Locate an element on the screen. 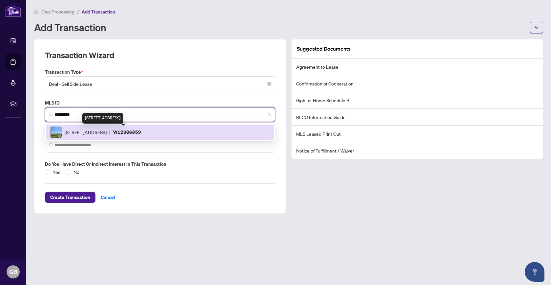  span: Deal Processing is located at coordinates (58, 12).